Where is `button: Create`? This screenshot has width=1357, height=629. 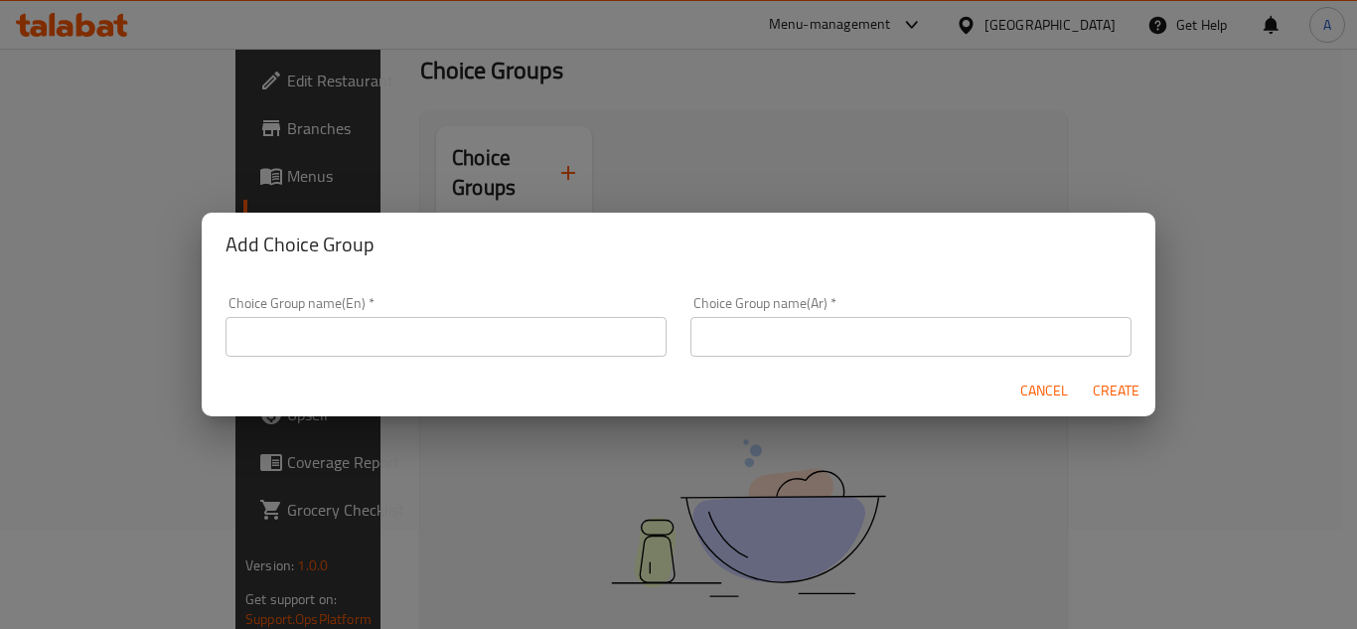
button: Create is located at coordinates (1116, 390).